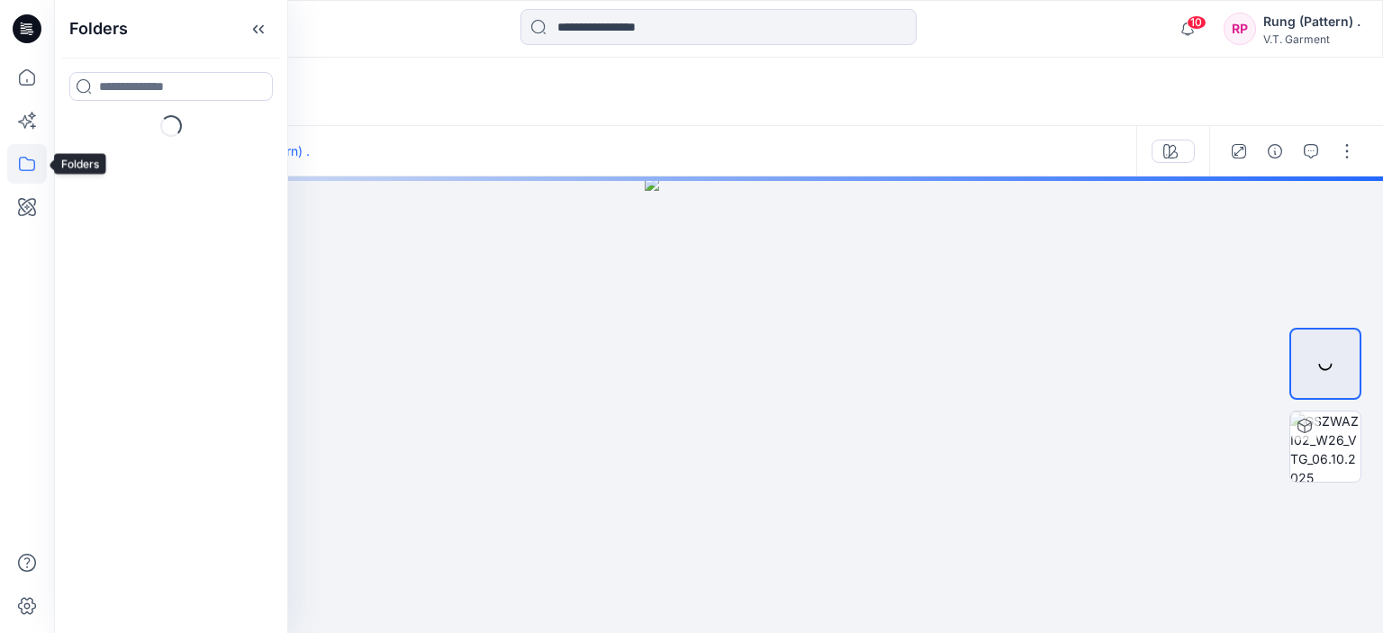 The height and width of the screenshot is (633, 1383). I want to click on div: V.T. Garment, so click(1312, 39).